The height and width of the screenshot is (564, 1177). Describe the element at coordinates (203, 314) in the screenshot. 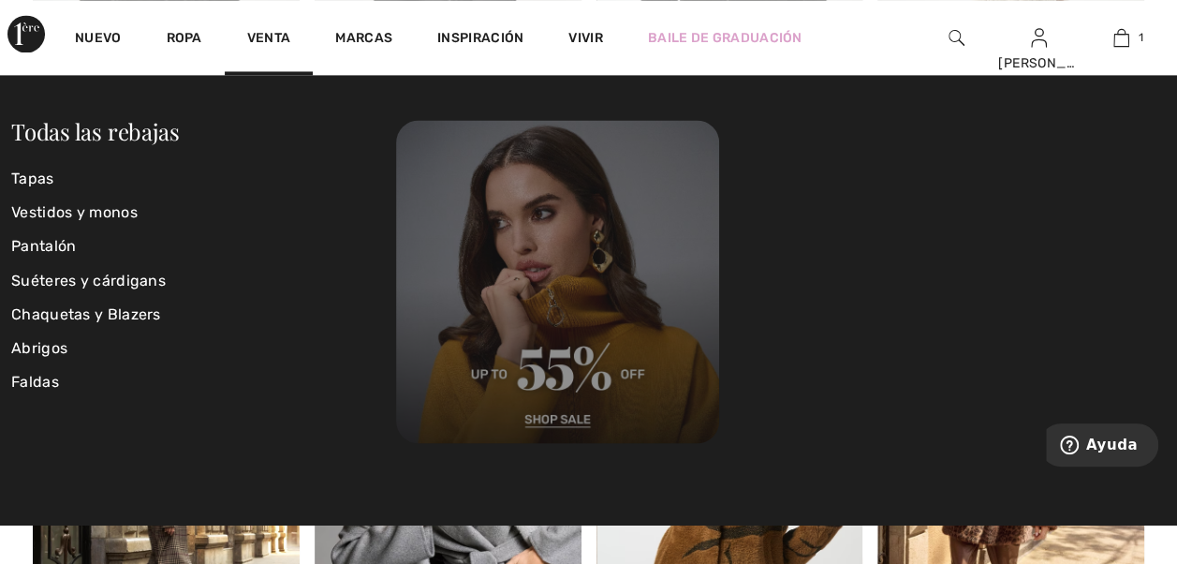

I see `a: Chaquetas y Blazers` at that location.